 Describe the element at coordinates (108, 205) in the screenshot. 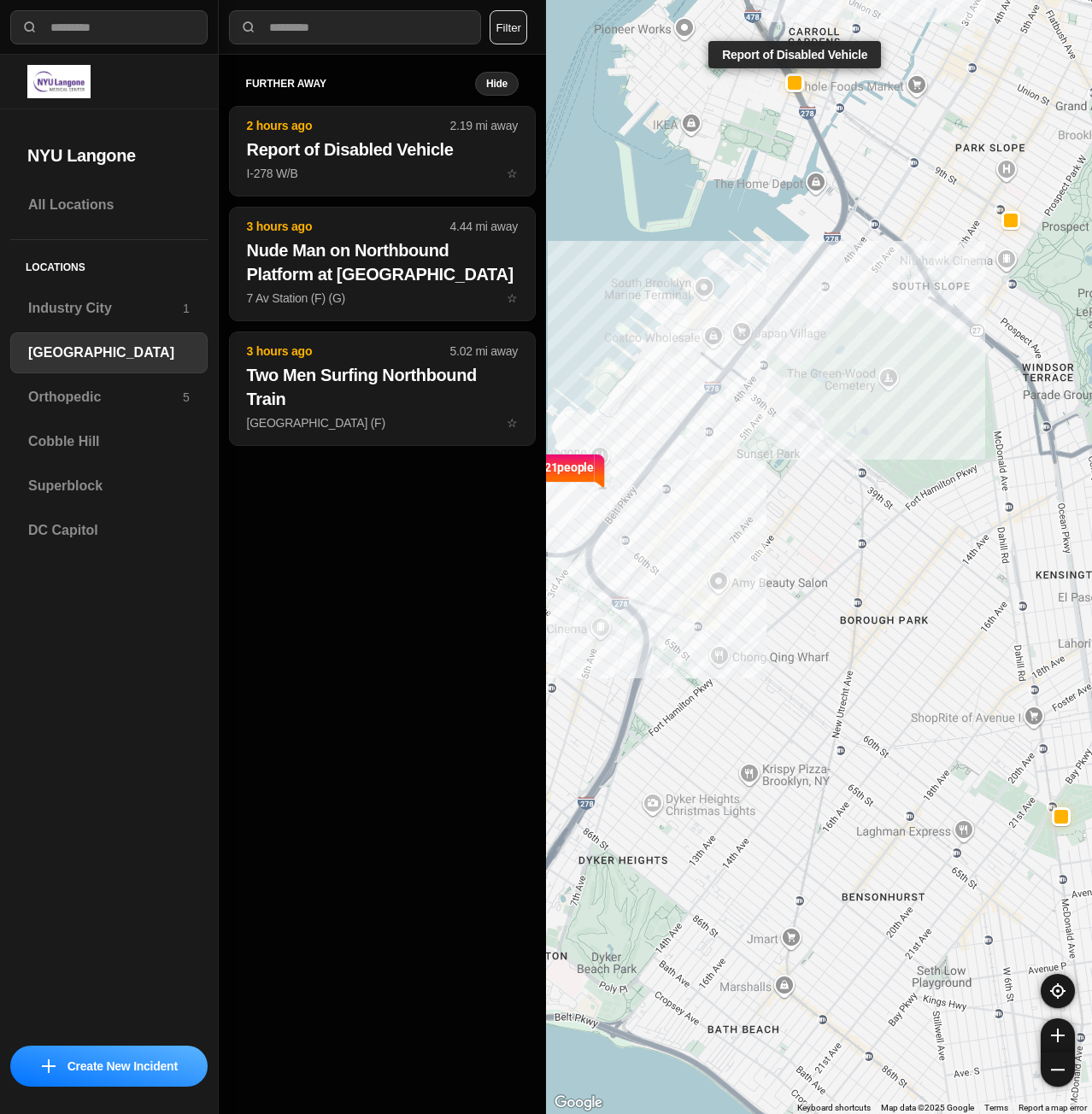

I see `h3: All Locations` at that location.